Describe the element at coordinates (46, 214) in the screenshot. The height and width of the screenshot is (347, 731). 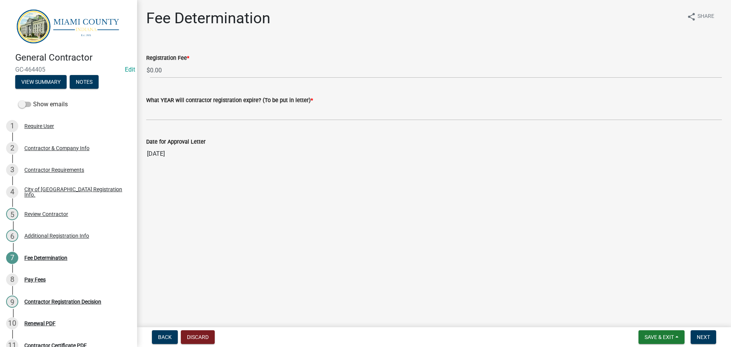
I see `div: Review Contractor` at that location.